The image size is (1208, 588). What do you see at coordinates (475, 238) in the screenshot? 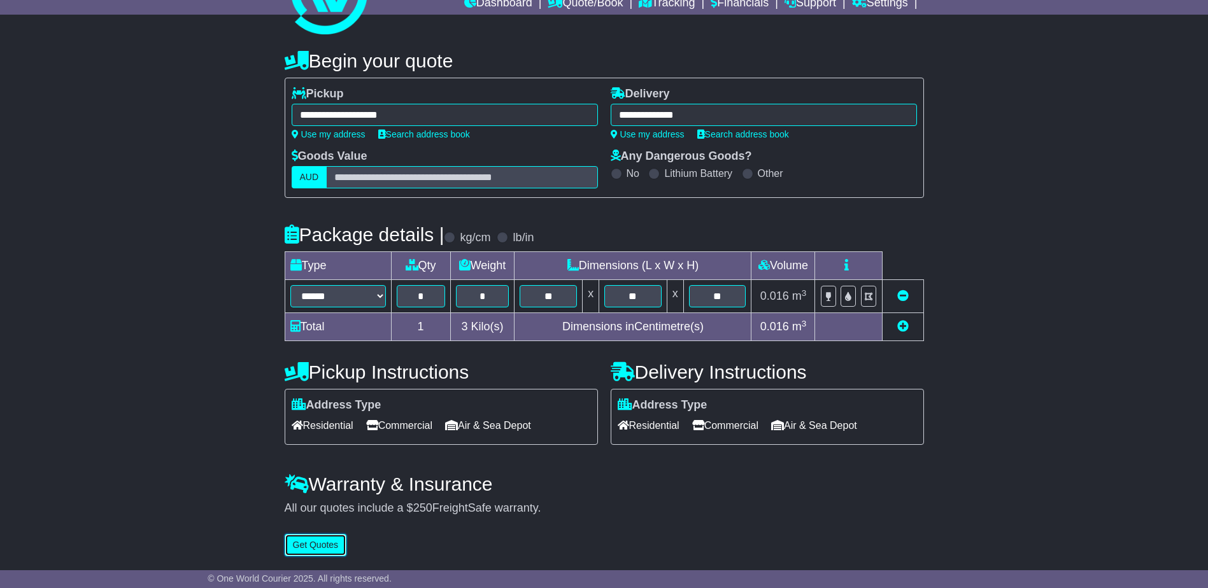
I see `label: kg/cm` at bounding box center [475, 238].